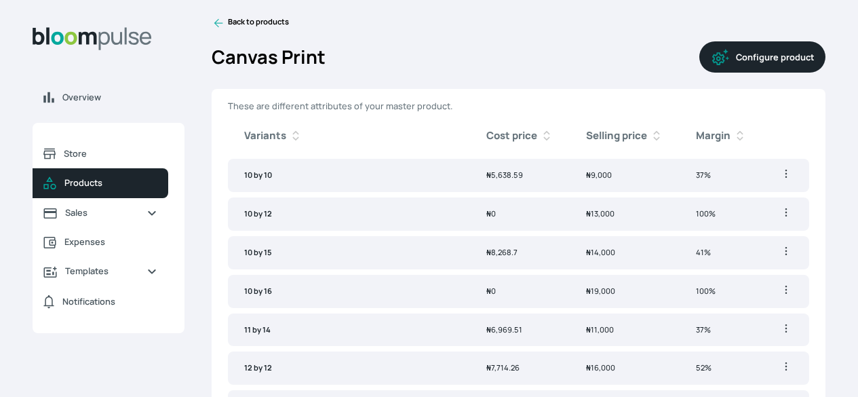 The image size is (858, 397). Describe the element at coordinates (100, 301) in the screenshot. I see `a: Notifications` at that location.